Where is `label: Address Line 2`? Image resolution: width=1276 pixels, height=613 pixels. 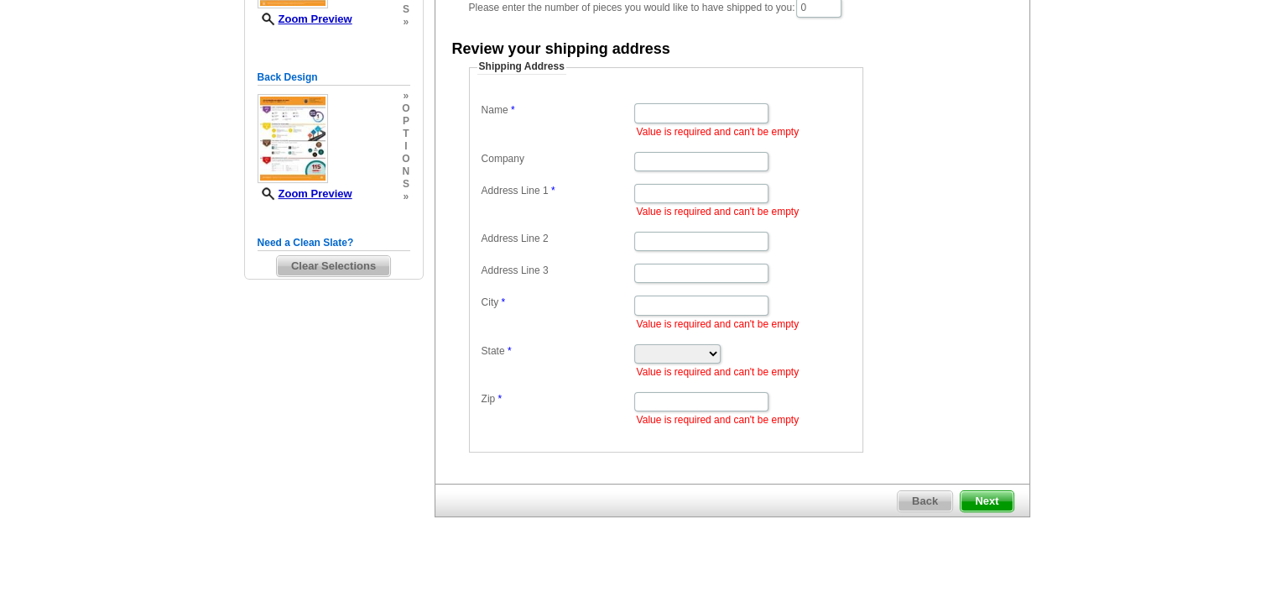
label: Address Line 2 is located at coordinates (557, 238).